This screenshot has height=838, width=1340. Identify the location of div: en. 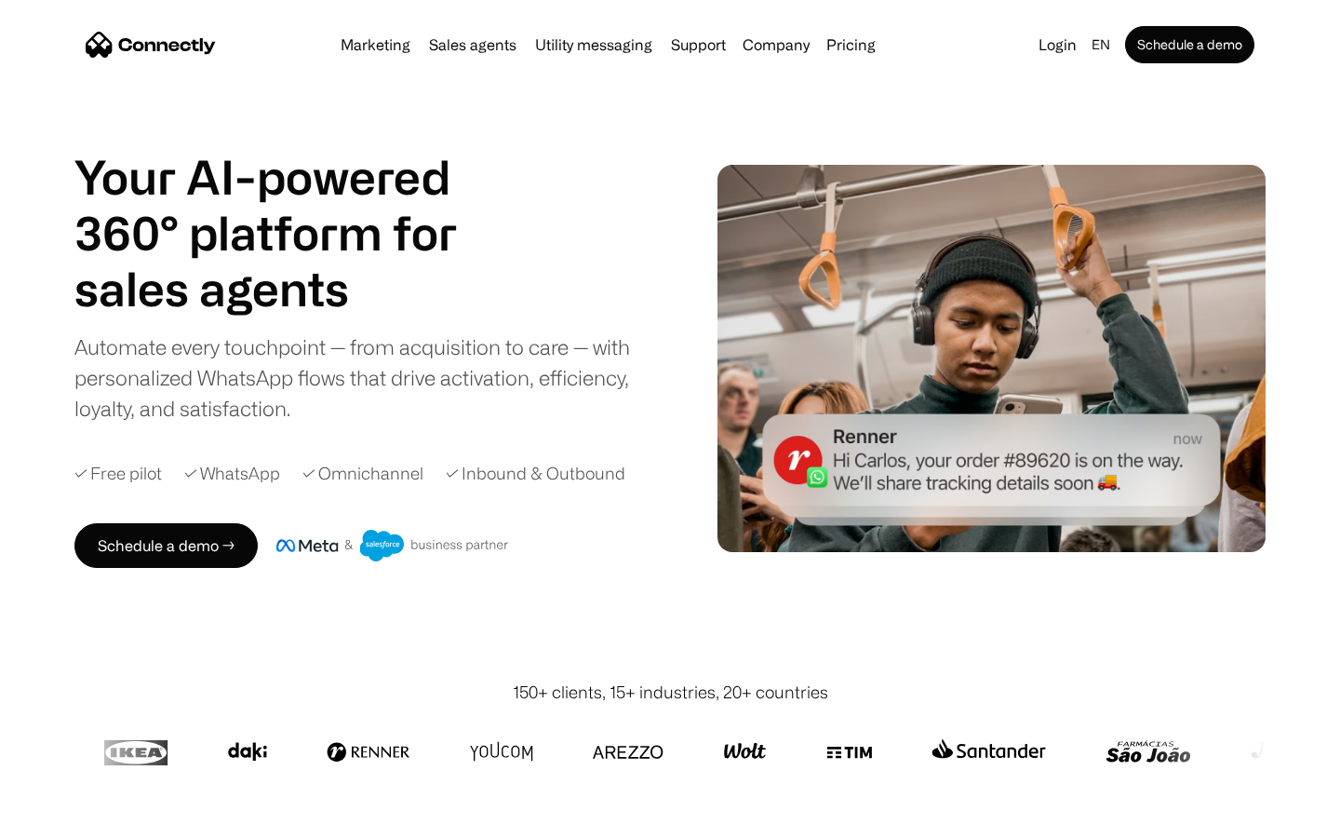
(1101, 45).